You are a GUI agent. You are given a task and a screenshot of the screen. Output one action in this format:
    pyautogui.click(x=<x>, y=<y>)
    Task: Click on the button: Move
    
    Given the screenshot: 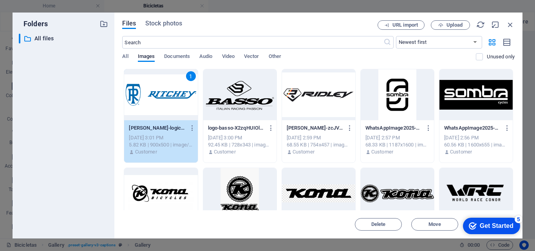 What is the action you would take?
    pyautogui.click(x=435, y=224)
    